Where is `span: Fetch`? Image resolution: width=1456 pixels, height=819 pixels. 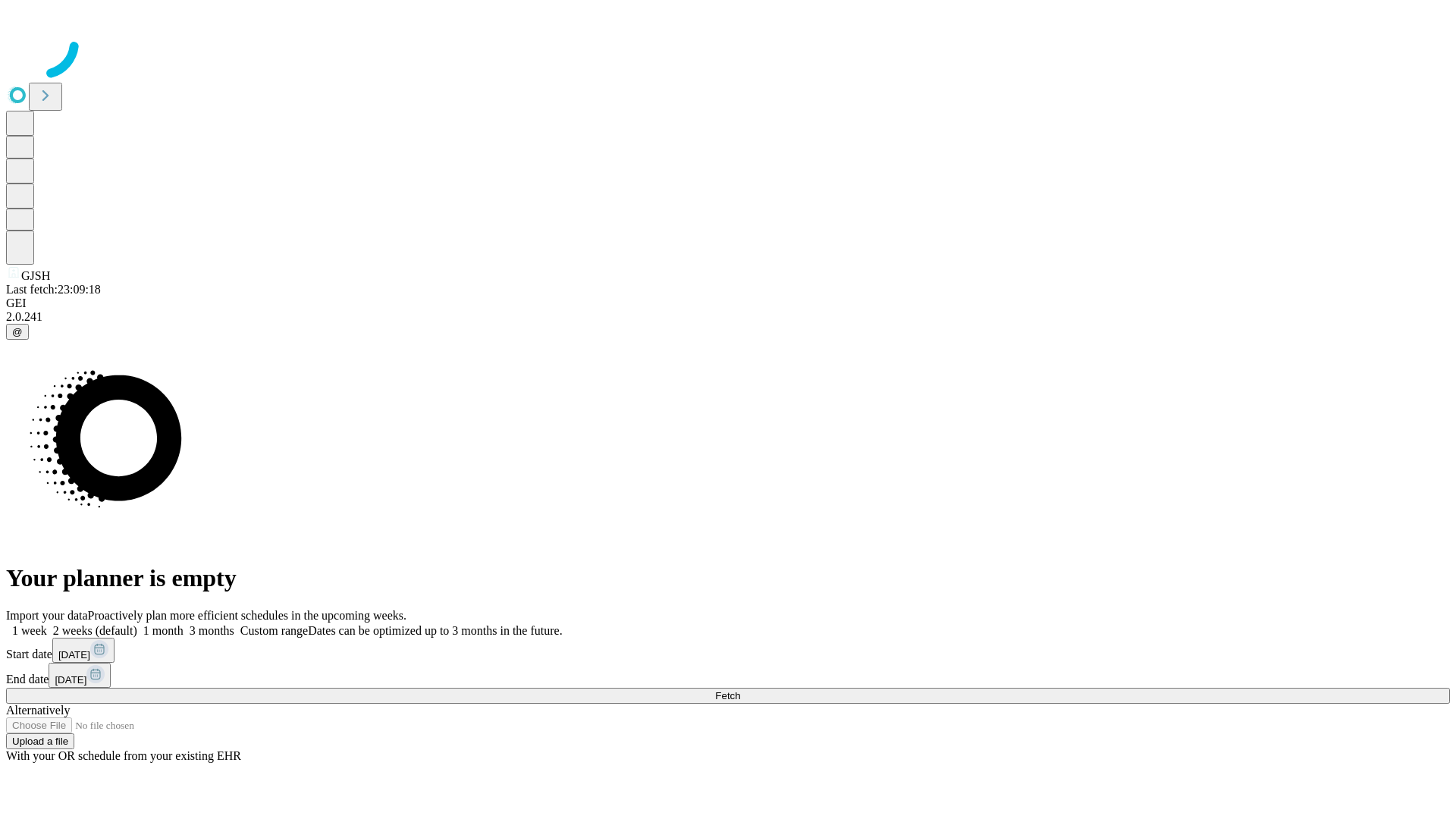
span: Fetch is located at coordinates (728, 696).